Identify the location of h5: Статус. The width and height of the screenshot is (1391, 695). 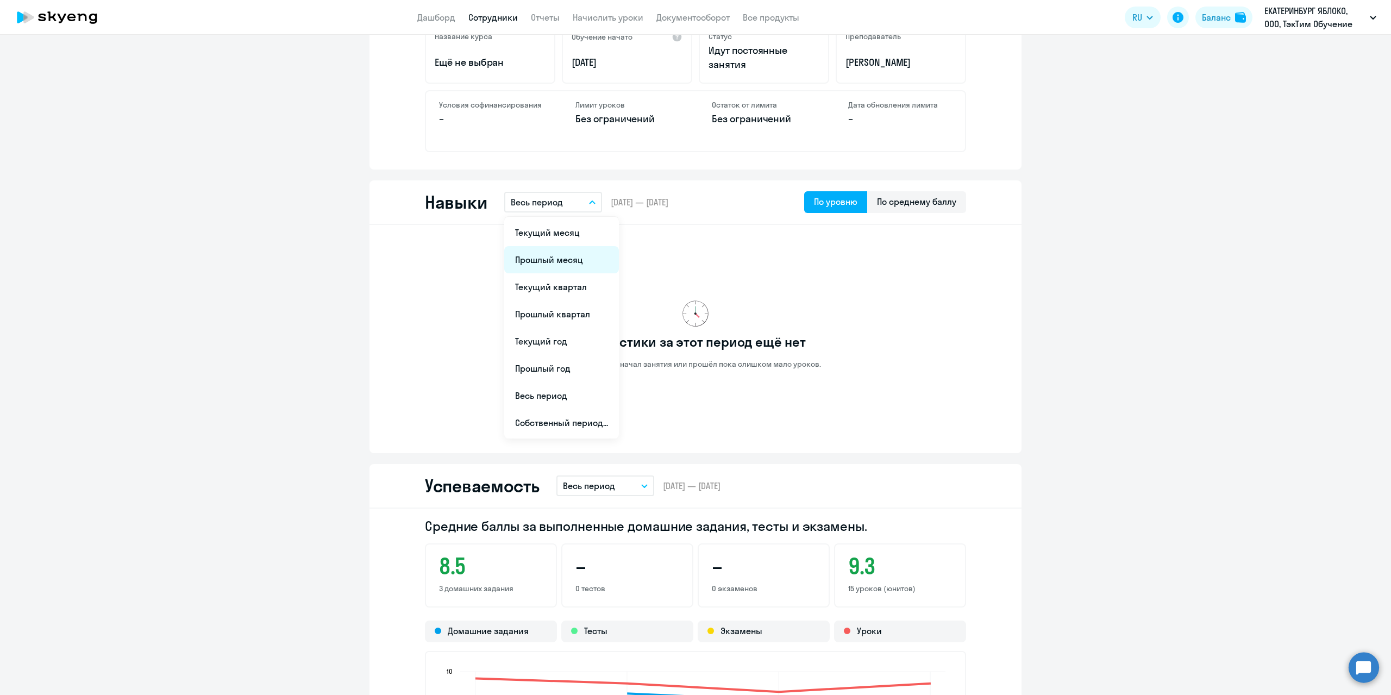
(720, 36).